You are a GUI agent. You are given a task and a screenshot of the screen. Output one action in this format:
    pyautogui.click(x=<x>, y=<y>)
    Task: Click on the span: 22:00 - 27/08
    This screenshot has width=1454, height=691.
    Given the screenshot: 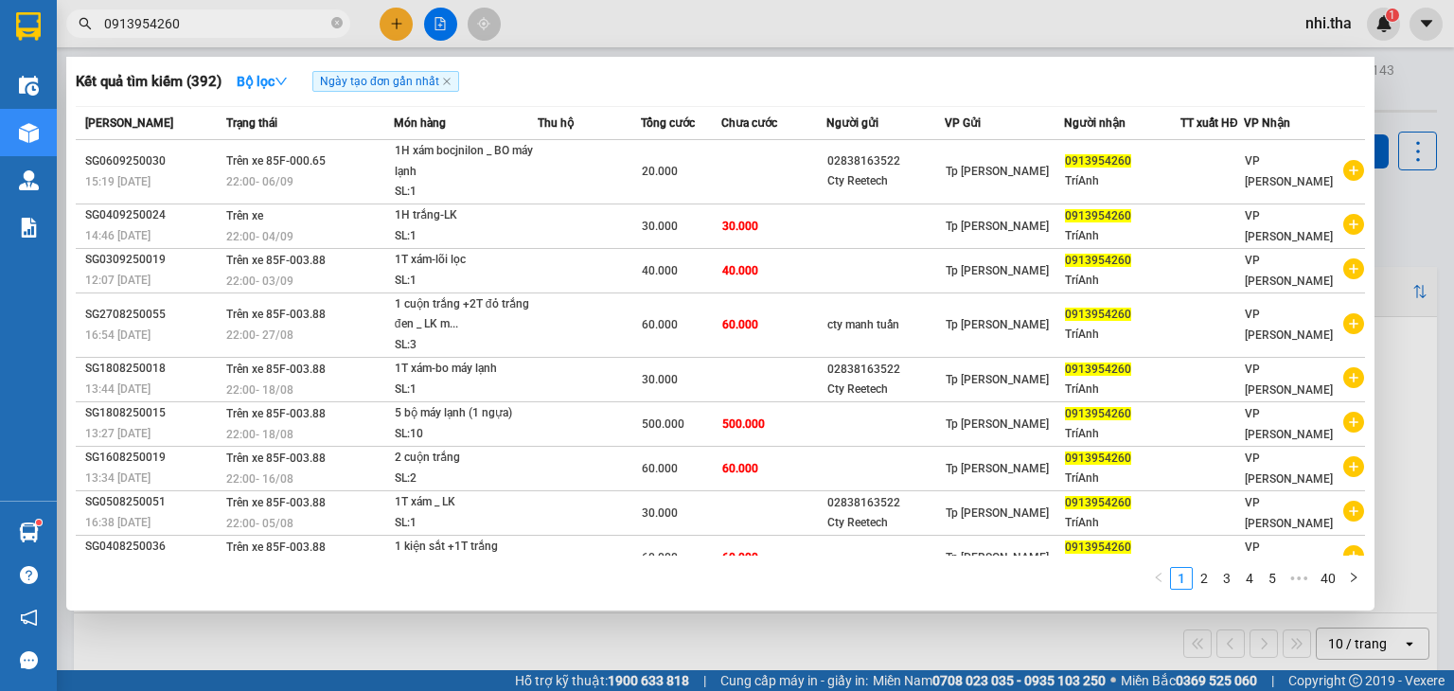 What is the action you would take?
    pyautogui.click(x=259, y=335)
    